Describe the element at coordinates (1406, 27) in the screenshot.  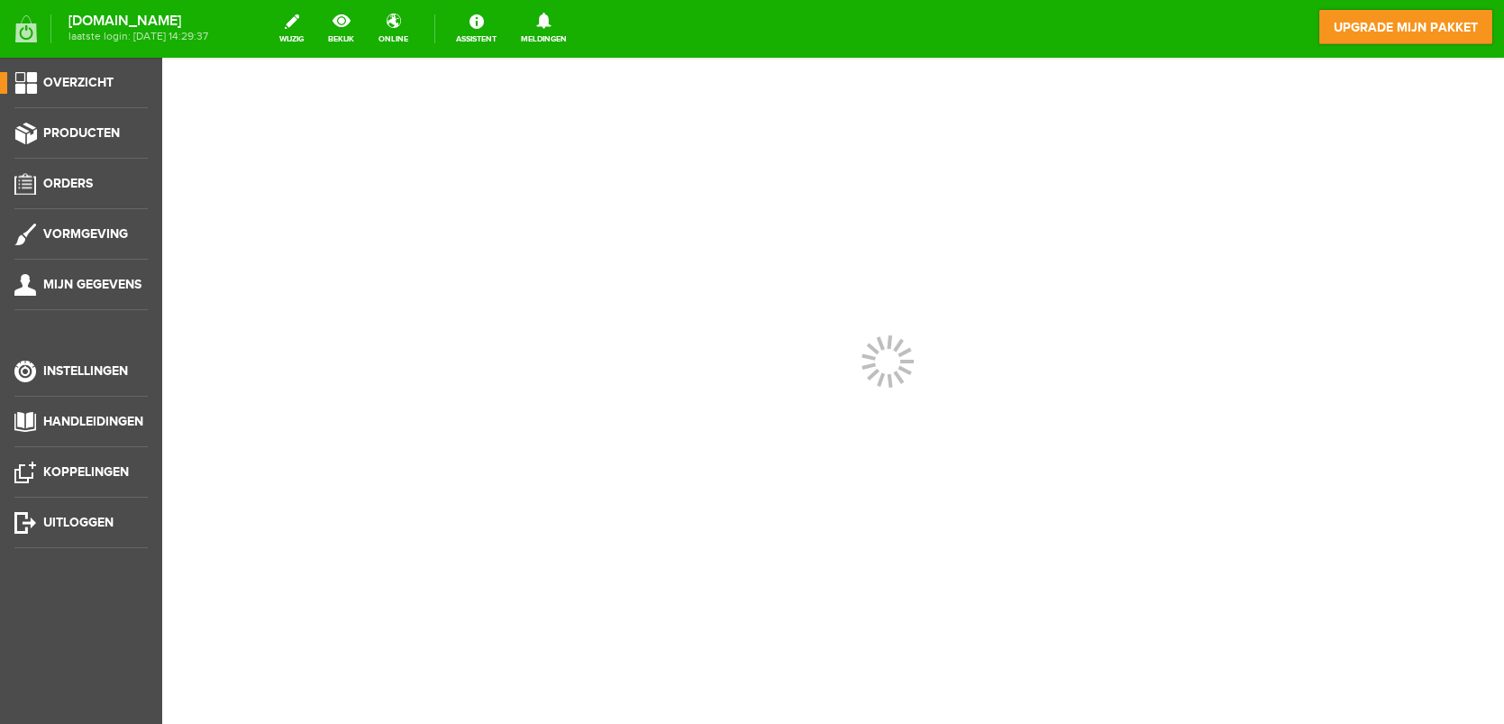
I see `a: upgrade mijn pakket` at that location.